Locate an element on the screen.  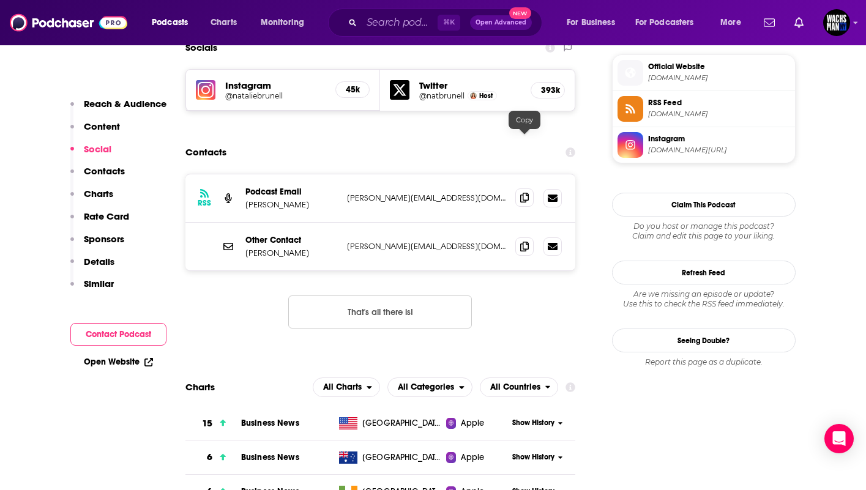
span: RSS Feed is located at coordinates (719, 103).